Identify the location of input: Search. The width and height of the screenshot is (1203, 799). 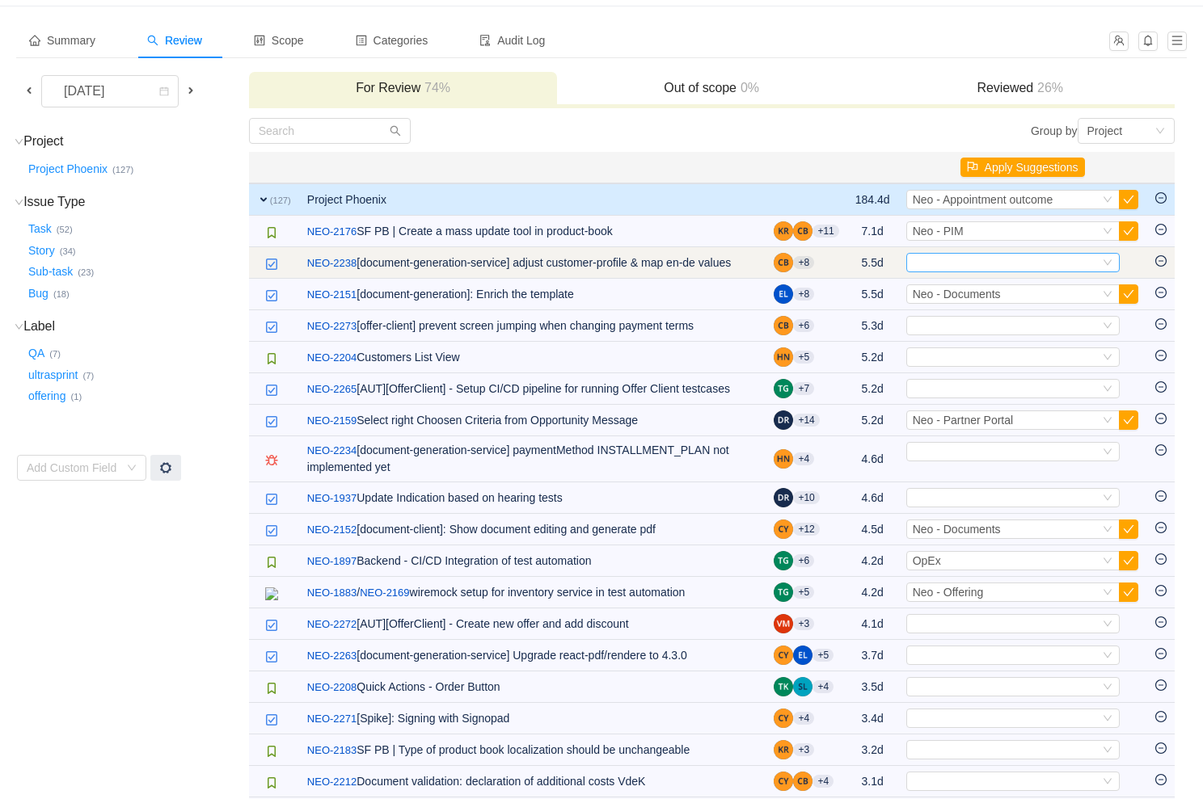
(330, 131).